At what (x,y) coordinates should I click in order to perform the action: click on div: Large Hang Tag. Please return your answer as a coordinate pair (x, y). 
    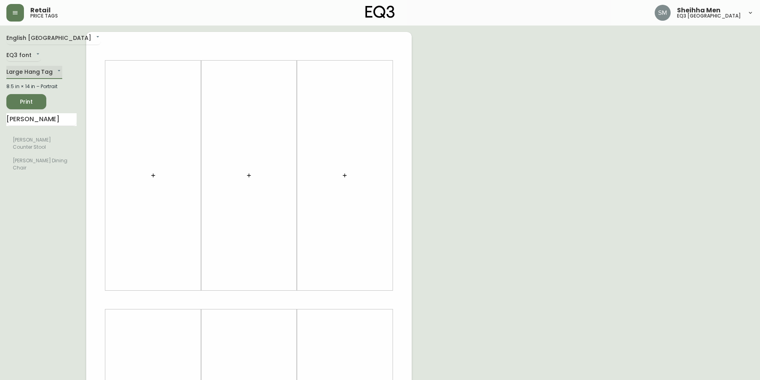
    Looking at the image, I should click on (34, 72).